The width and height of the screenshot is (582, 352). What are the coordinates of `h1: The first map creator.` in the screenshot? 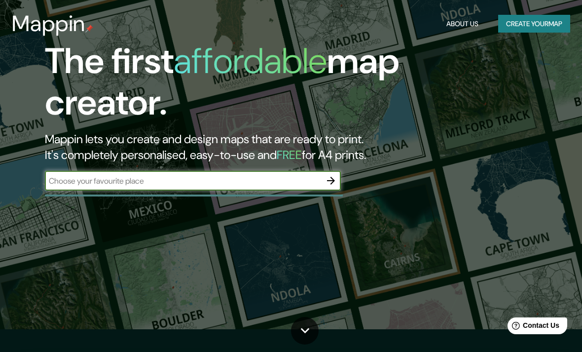 It's located at (278, 86).